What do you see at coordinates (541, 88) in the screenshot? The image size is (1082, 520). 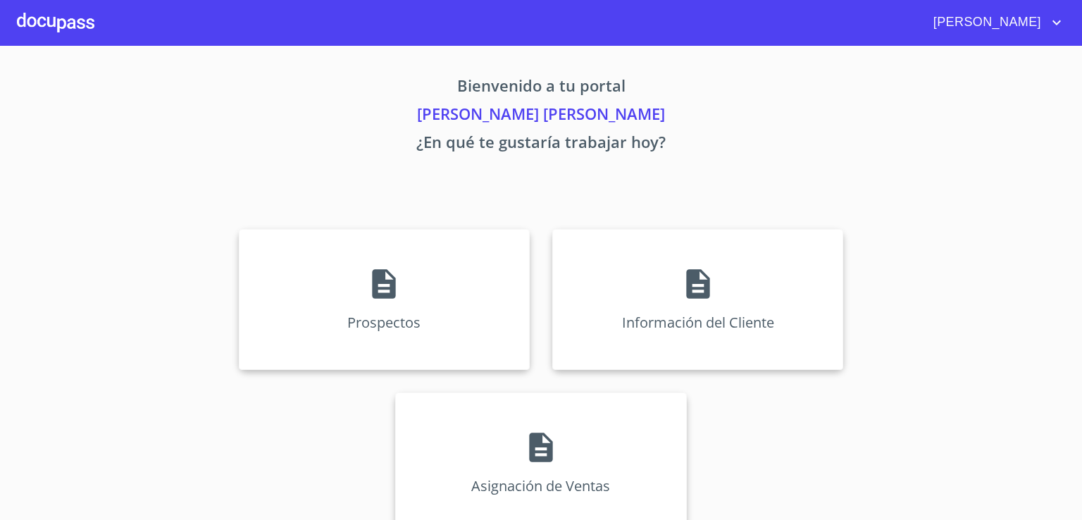 I see `p: Bienvenido a tu portal` at bounding box center [541, 88].